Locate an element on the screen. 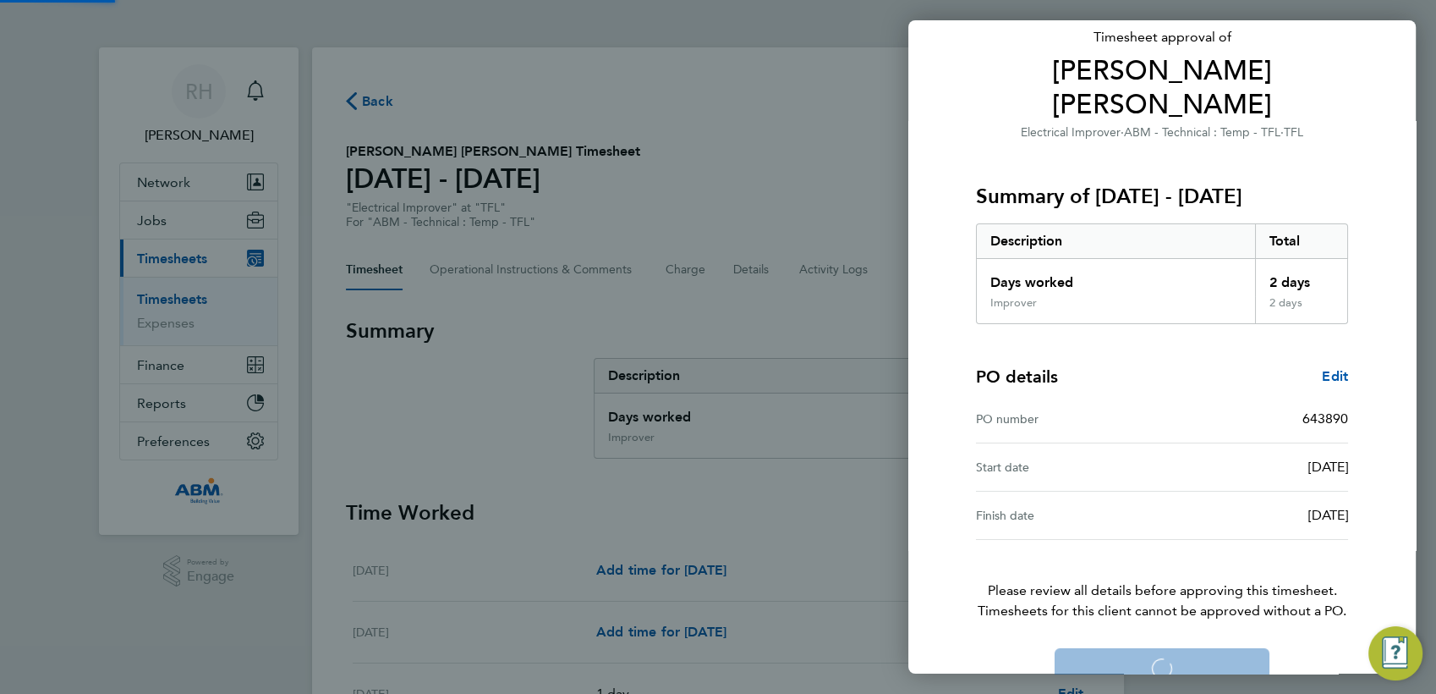 This screenshot has width=1436, height=694. span: ABM - Technical : Temp - TFL is located at coordinates (1202, 132).